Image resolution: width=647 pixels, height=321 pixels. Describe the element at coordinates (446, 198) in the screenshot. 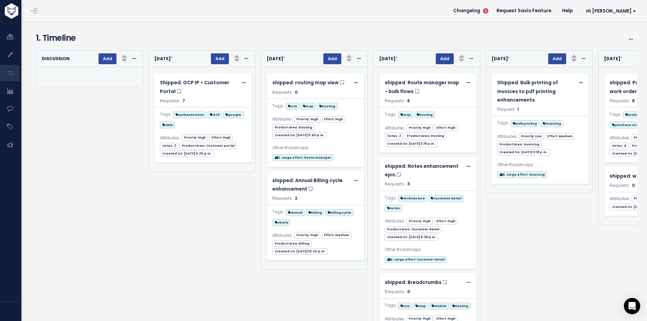

I see `a: Customer detail` at that location.